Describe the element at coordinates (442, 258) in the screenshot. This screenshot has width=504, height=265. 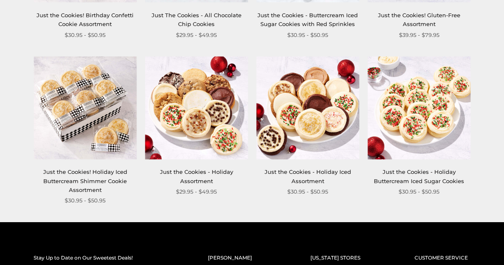
I see `h2: CUSTOMER SERVICE` at that location.